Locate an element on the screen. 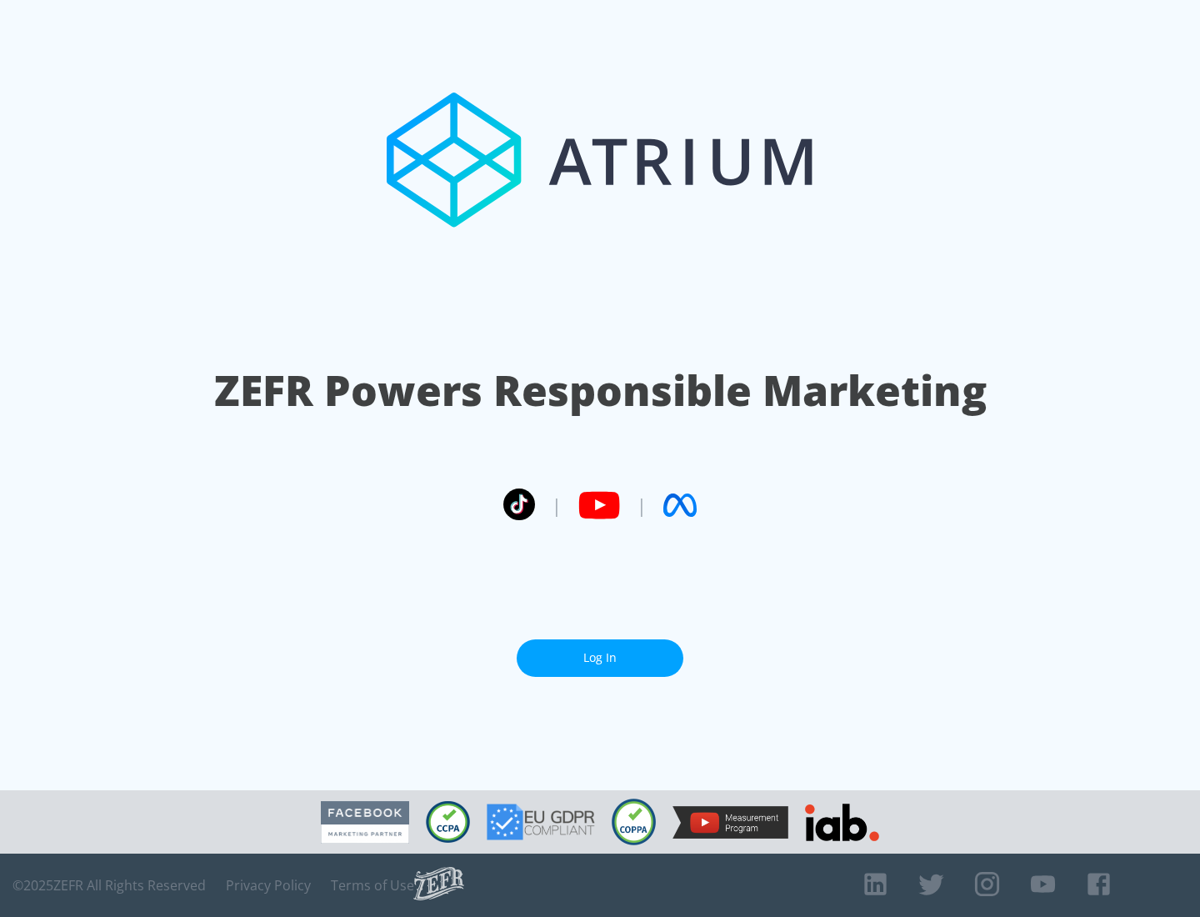 The height and width of the screenshot is (917, 1200). img: YouTube Measurement Program is located at coordinates (730, 822).